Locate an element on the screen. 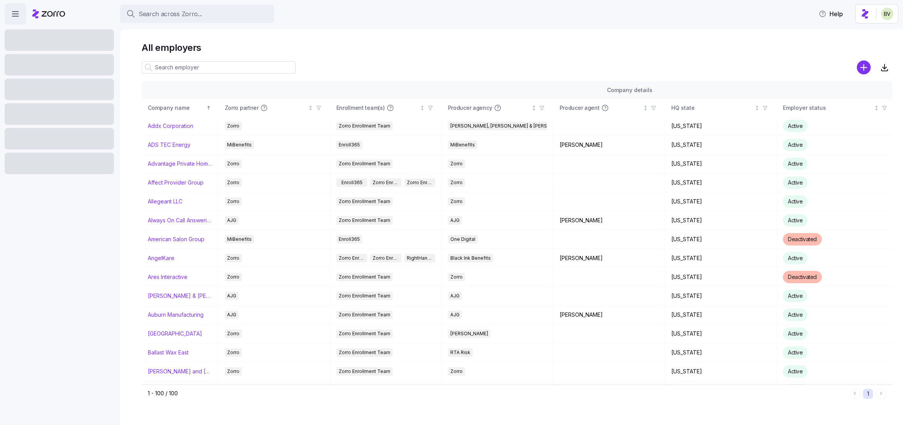  button: Previous page is located at coordinates (855, 394).